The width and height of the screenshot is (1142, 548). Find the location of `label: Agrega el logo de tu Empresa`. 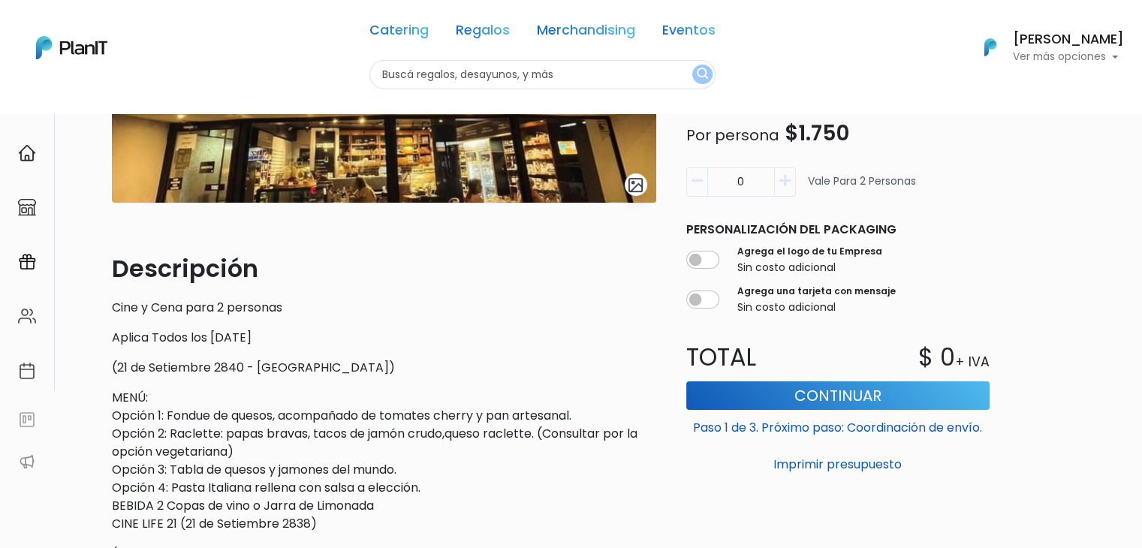

label: Agrega el logo de tu Empresa is located at coordinates (810, 252).